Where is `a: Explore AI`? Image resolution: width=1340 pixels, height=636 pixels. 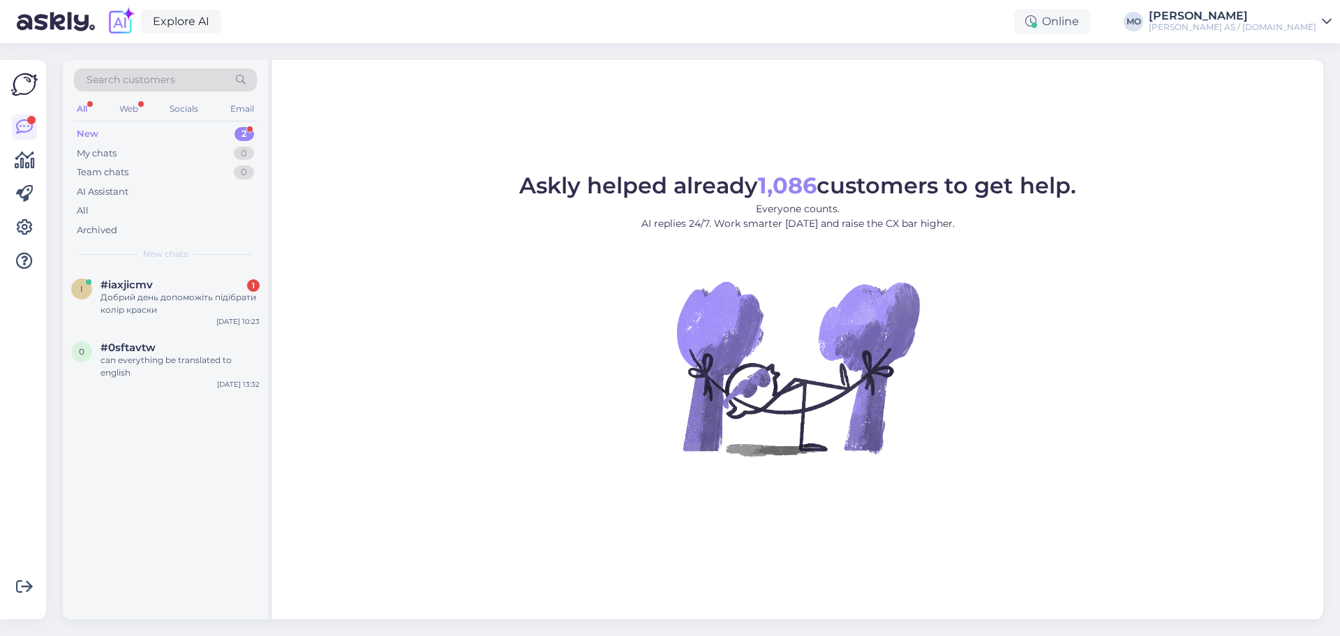
a: Explore AI is located at coordinates (181, 22).